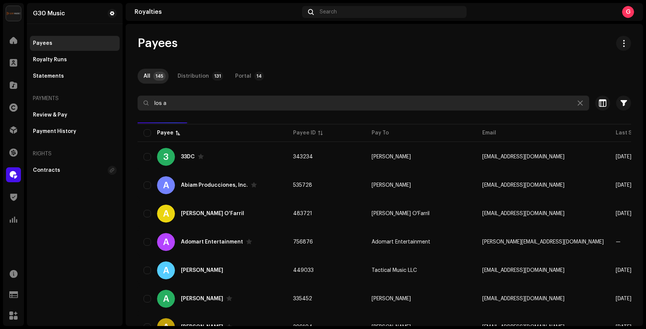 Image resolution: width=646 pixels, height=329 pixels. What do you see at coordinates (303, 157) in the screenshot?
I see `span: 343234` at bounding box center [303, 157].